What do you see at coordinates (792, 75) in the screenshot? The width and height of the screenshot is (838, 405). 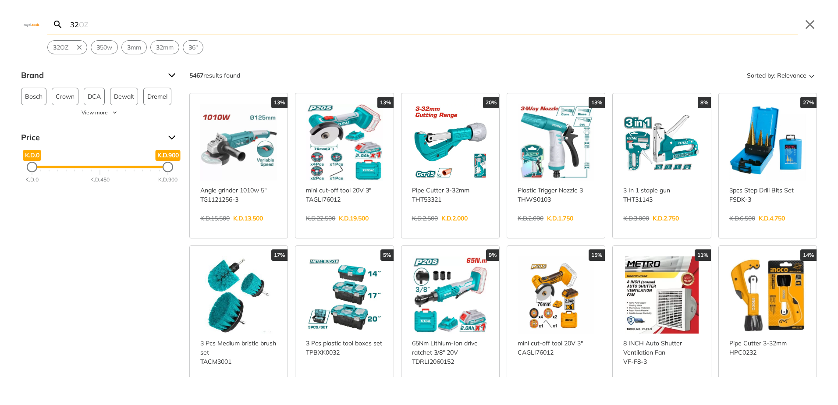 I see `span: Relevance` at bounding box center [792, 75].